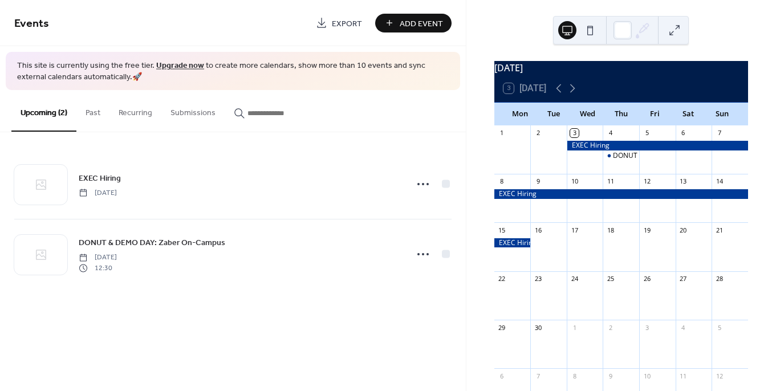 This screenshot has height=391, width=776. I want to click on div: 22, so click(502, 279).